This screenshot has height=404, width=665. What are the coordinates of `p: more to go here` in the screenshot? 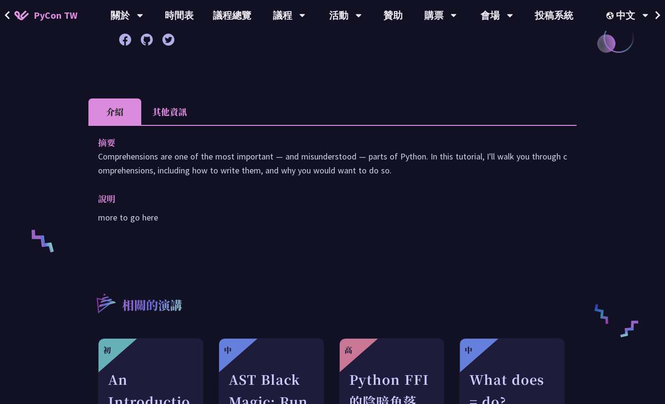 It's located at (332, 217).